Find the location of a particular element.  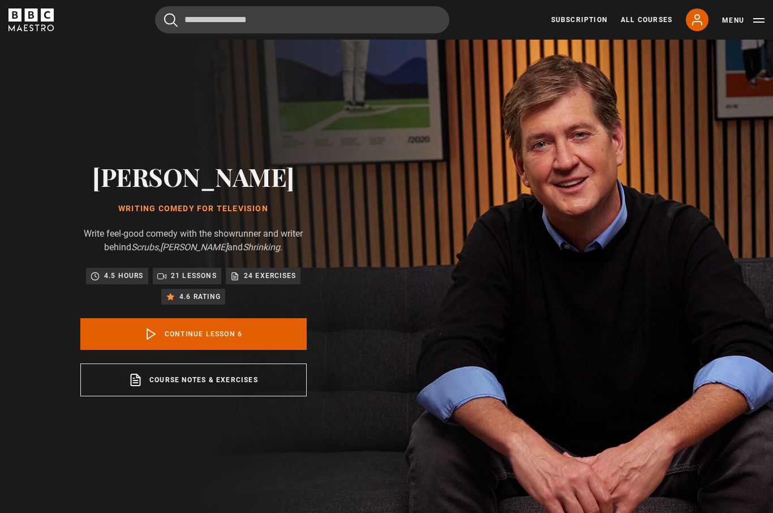

p: 4.5 hours is located at coordinates (124, 275).